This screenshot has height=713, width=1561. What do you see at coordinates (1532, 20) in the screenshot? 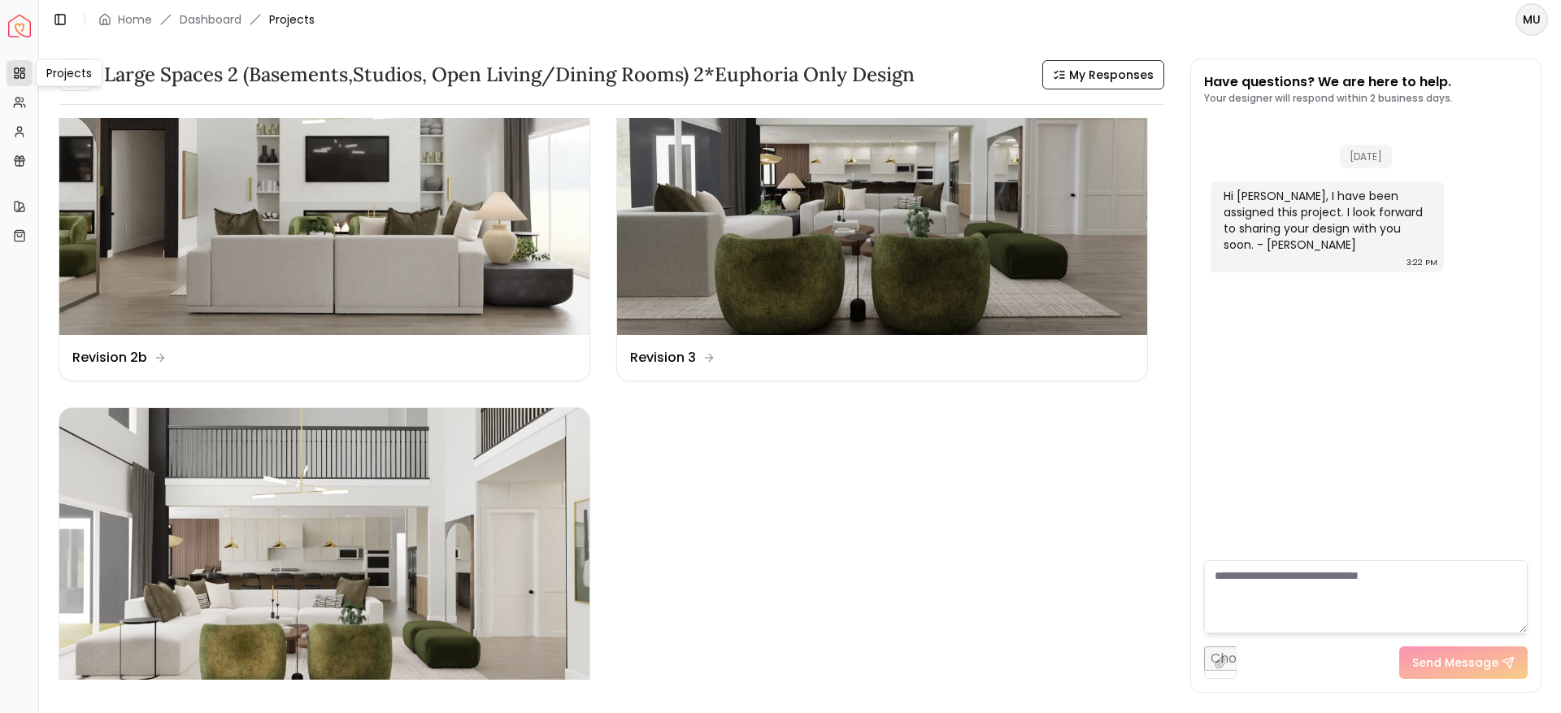
I see `span: MU` at bounding box center [1532, 20].